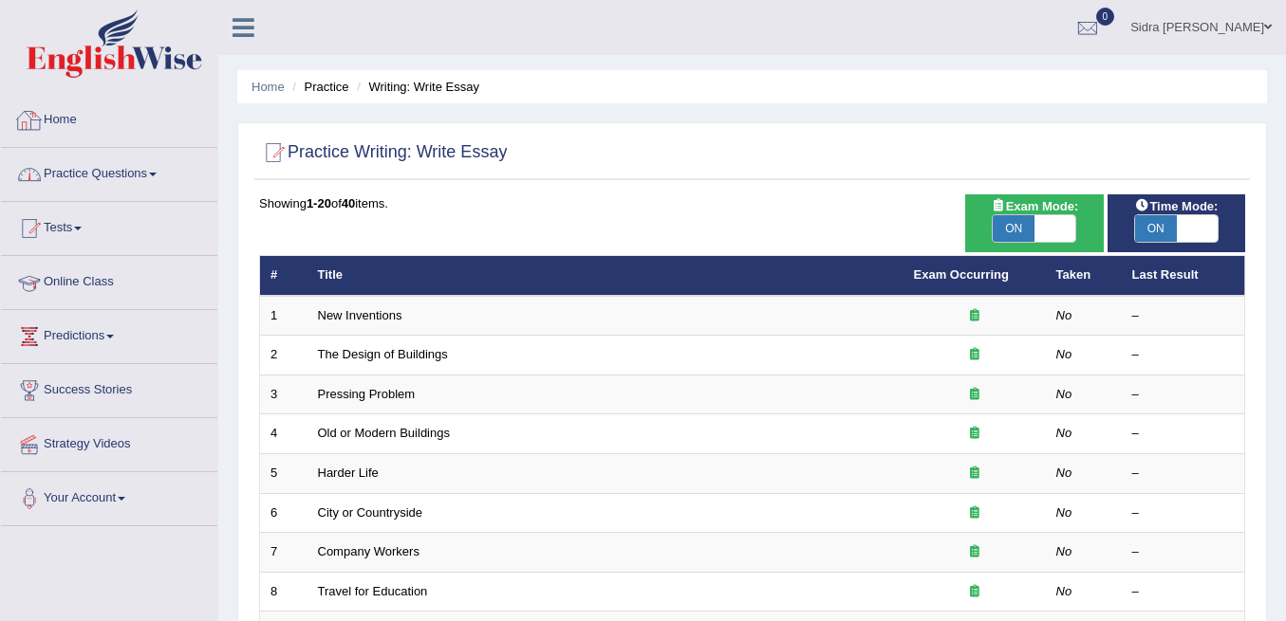 Image resolution: width=1286 pixels, height=621 pixels. Describe the element at coordinates (605, 276) in the screenshot. I see `th: Title` at that location.